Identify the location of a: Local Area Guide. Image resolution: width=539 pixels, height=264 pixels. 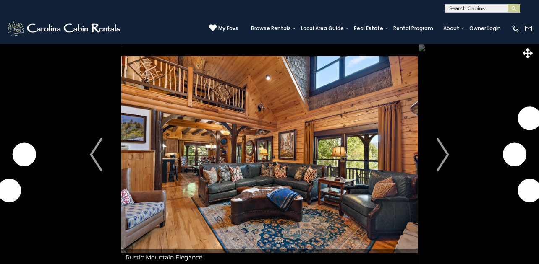
(322, 29).